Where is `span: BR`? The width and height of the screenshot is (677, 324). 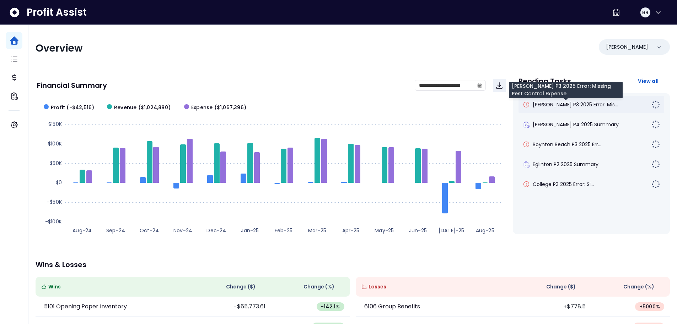
span: BR is located at coordinates (646, 12).